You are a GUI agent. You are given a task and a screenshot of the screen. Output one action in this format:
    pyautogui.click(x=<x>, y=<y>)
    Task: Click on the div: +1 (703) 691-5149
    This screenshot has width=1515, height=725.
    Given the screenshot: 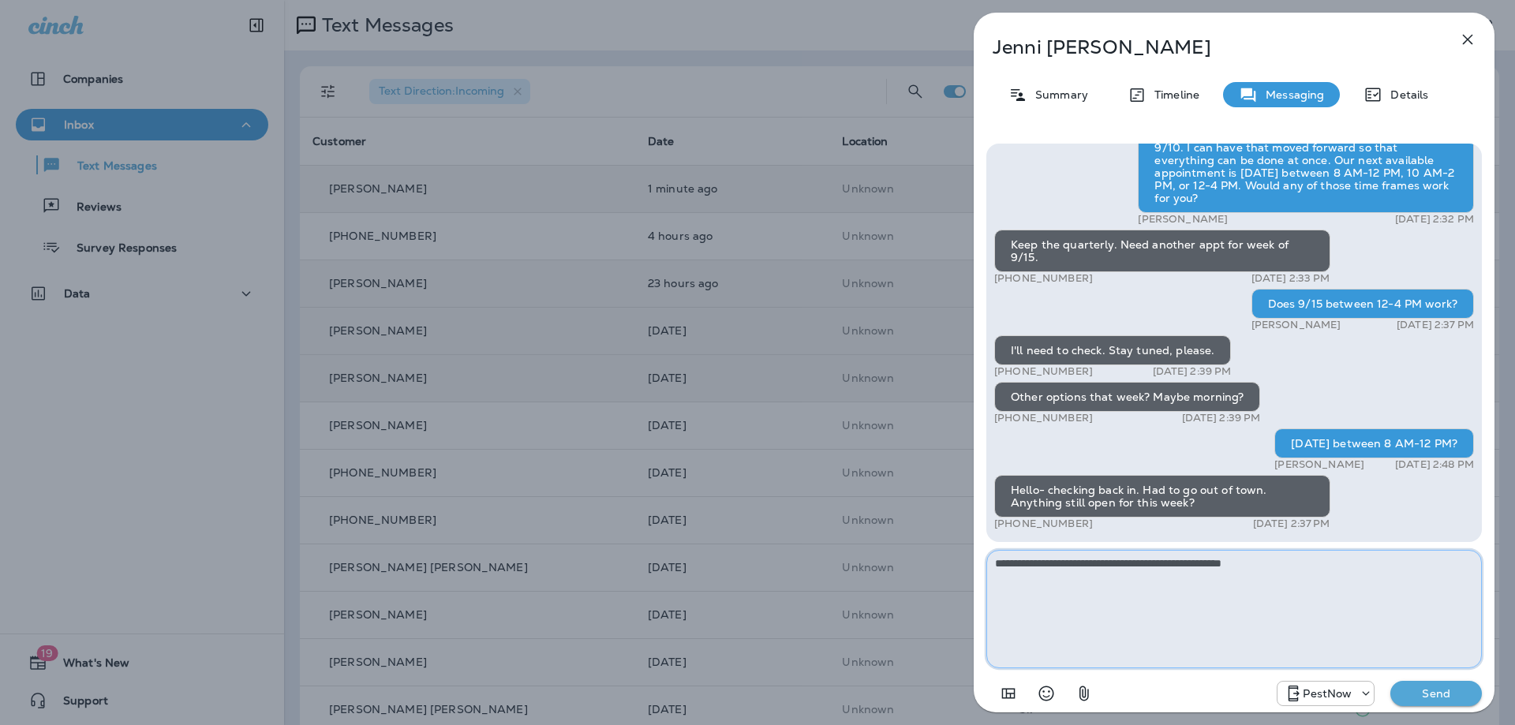 What is the action you would take?
    pyautogui.click(x=1325, y=694)
    